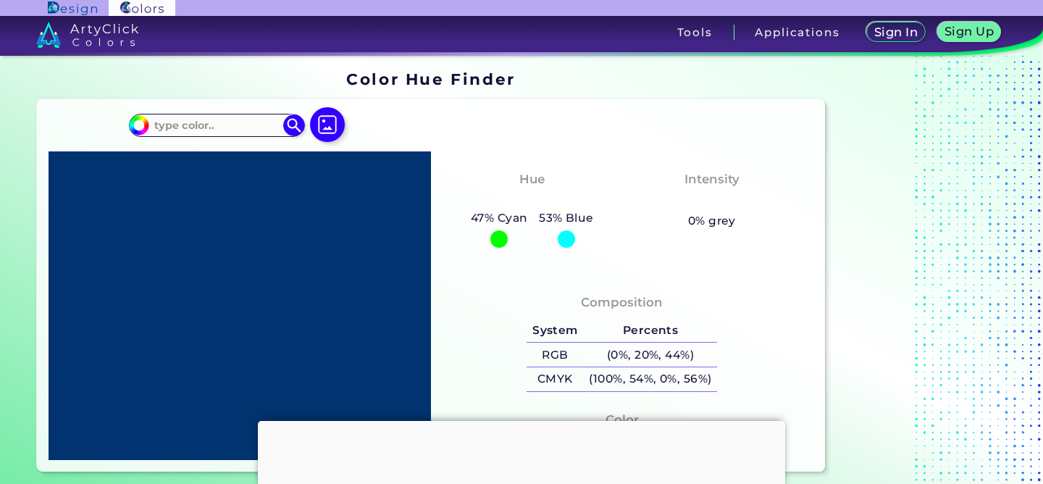 The image size is (1043, 484). What do you see at coordinates (651, 330) in the screenshot?
I see `h5: Percents` at bounding box center [651, 330].